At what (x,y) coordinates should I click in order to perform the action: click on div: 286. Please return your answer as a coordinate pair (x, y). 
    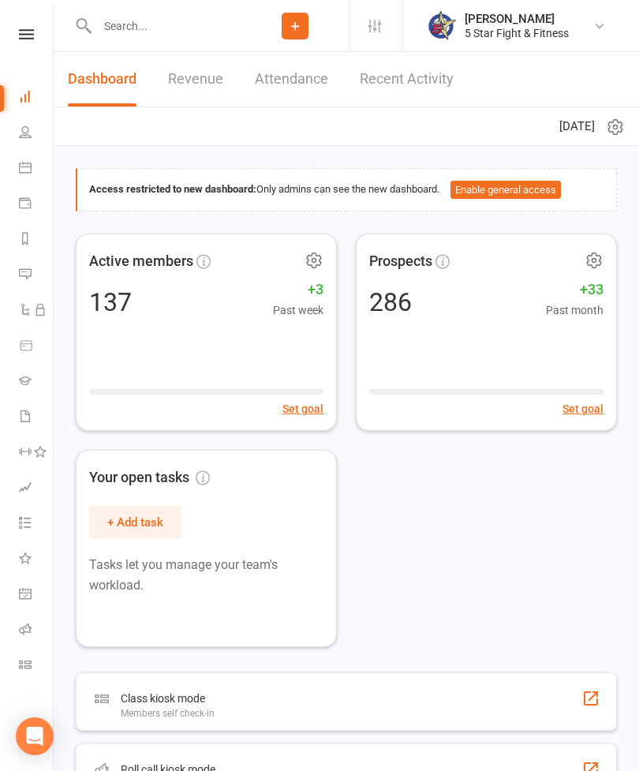
    Looking at the image, I should click on (391, 302).